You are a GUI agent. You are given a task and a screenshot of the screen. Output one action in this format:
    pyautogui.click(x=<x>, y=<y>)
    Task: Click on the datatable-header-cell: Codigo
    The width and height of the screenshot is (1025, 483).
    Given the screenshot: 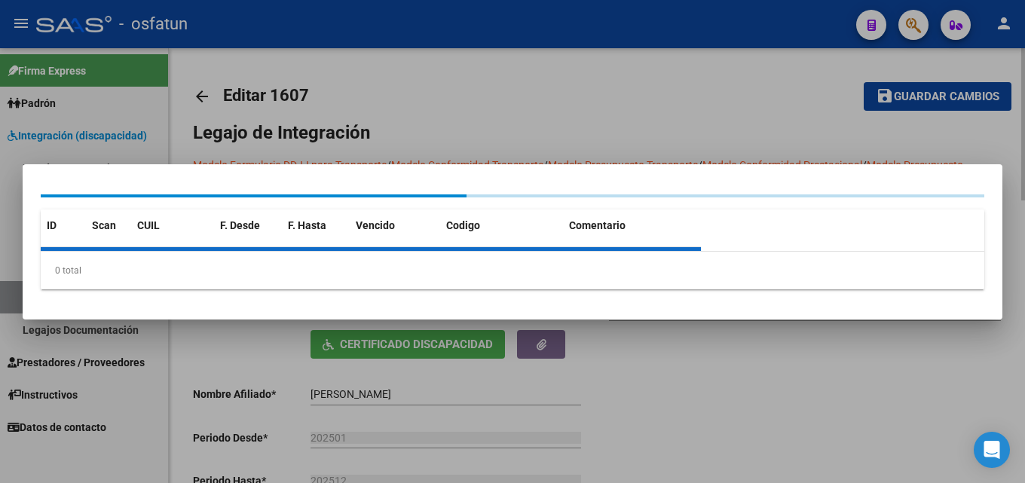 What is the action you would take?
    pyautogui.click(x=501, y=225)
    